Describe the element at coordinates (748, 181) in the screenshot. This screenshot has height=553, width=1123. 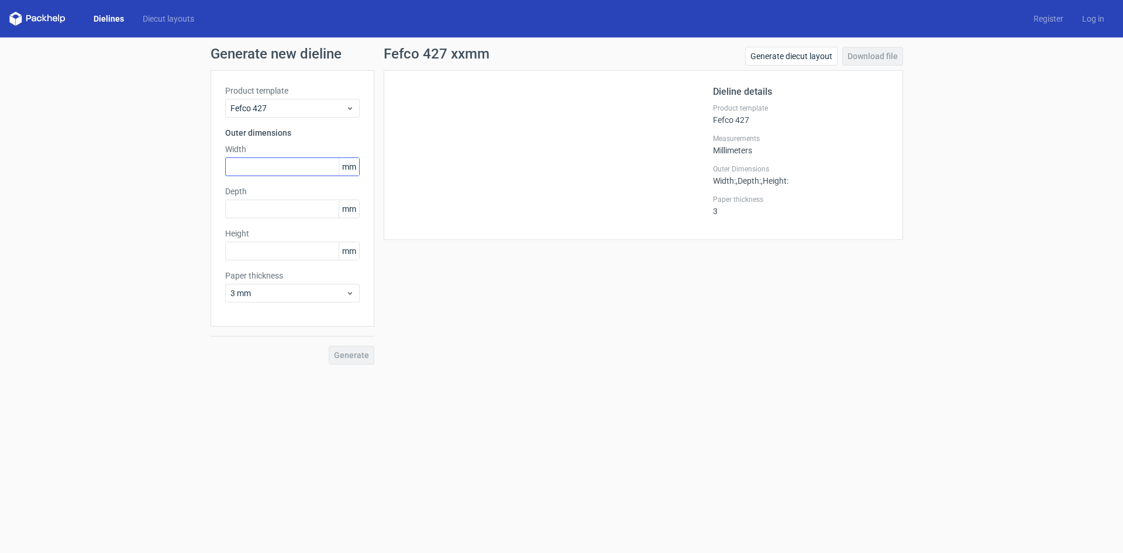
I see `span: , Depth :` at that location.